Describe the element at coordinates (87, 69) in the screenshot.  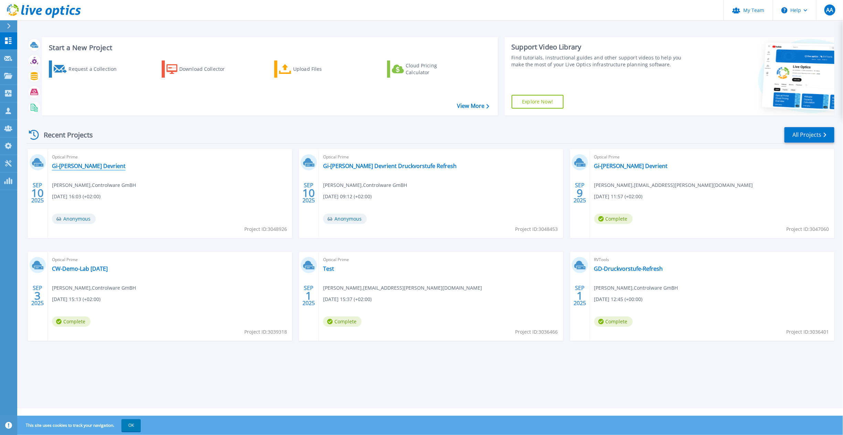
I see `a: Request a Collection` at that location.